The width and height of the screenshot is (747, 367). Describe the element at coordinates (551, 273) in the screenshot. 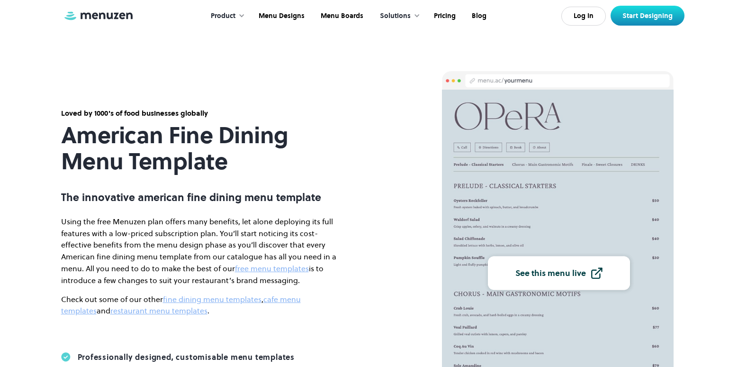

I see `div: See this menu live` at that location.